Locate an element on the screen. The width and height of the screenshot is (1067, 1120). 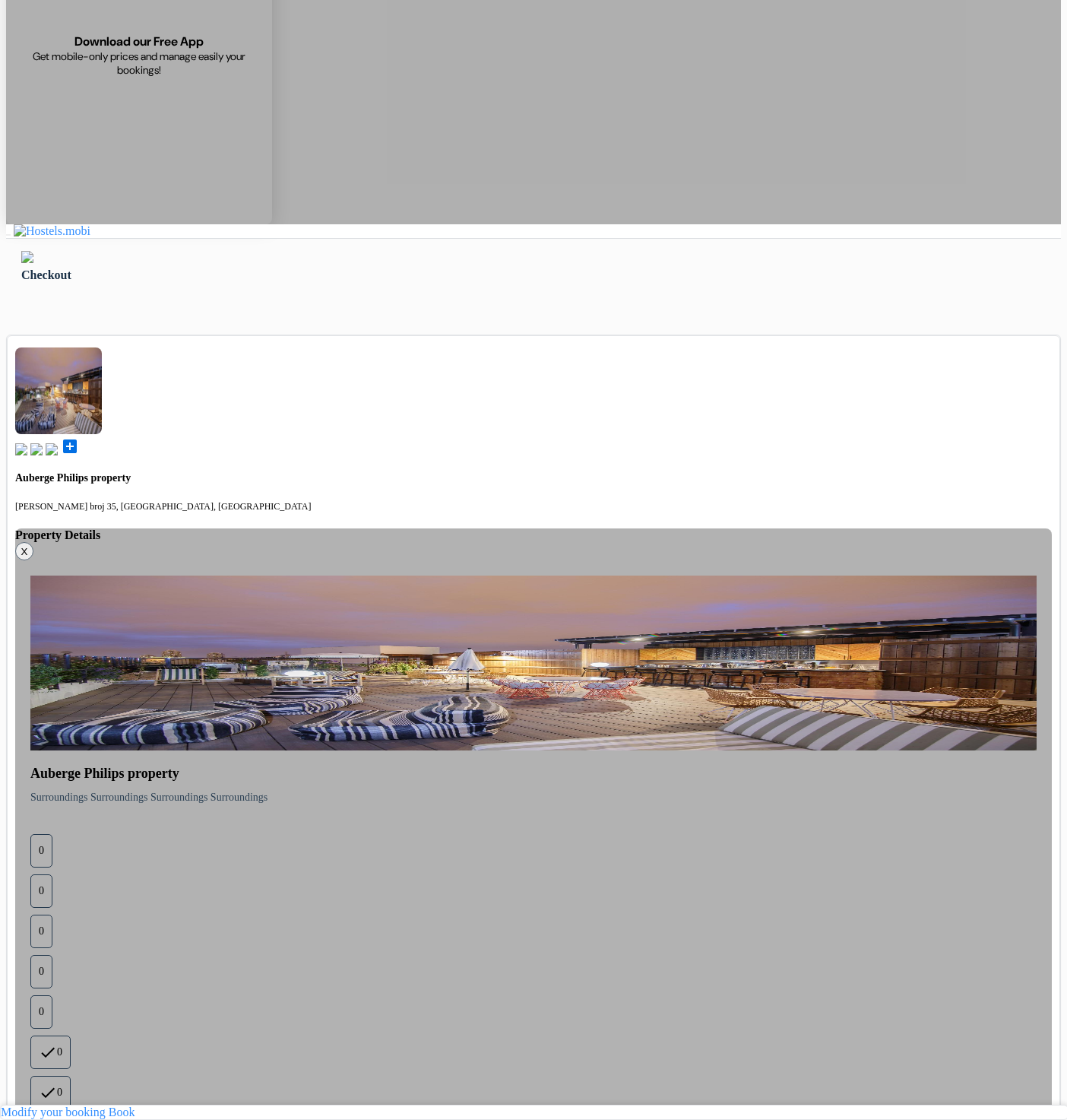
a: Modify your booking is located at coordinates (53, 1112).